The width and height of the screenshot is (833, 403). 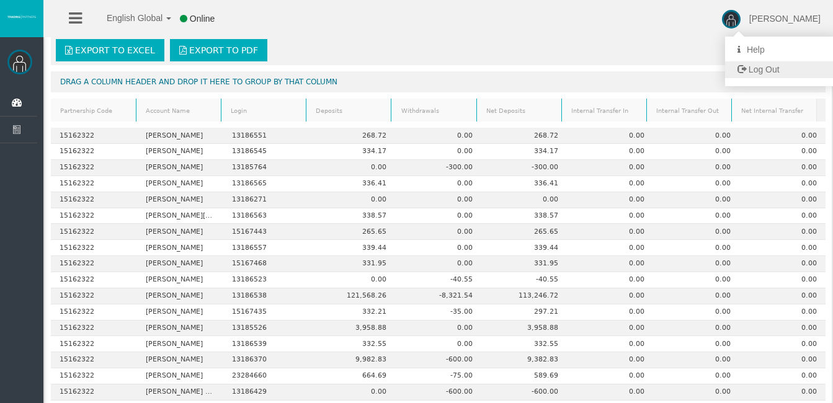 I want to click on a: Internal Transfer Out, so click(x=689, y=110).